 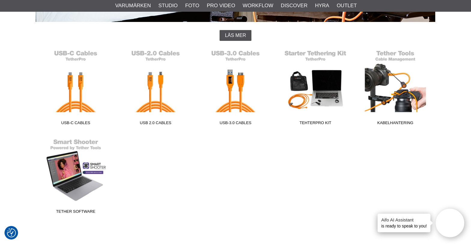 I want to click on span: Tether Software, so click(x=76, y=212).